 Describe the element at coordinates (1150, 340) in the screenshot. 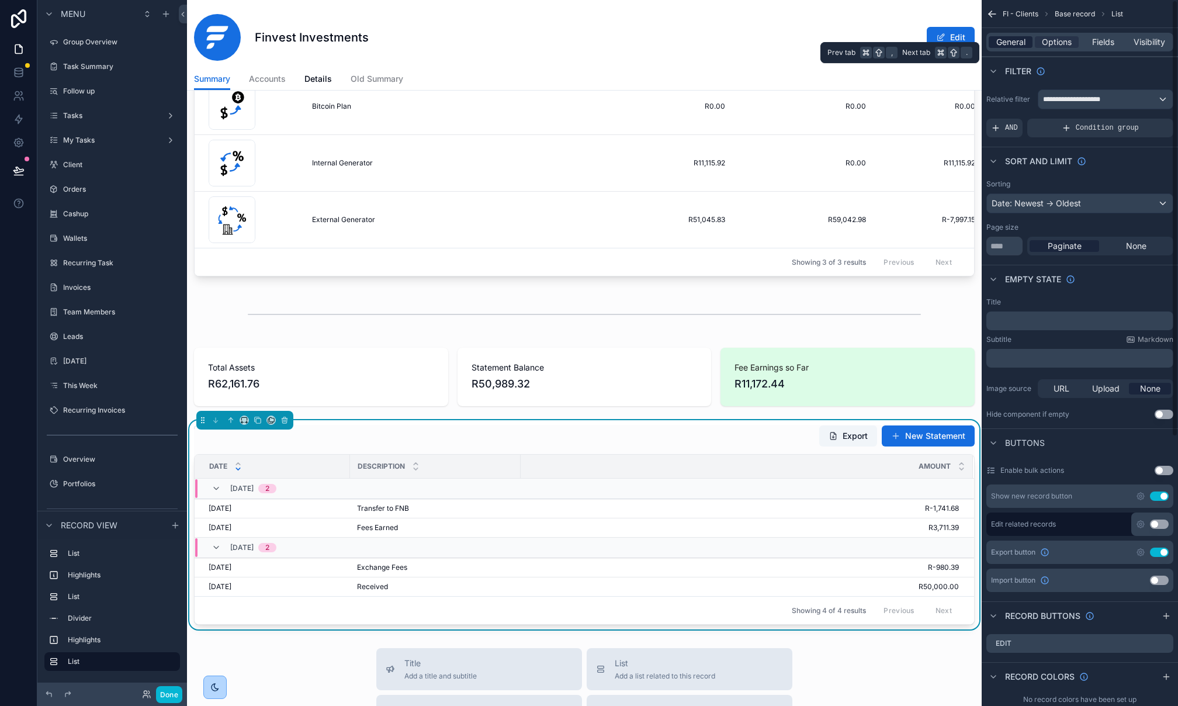

I see `a: Markdown` at that location.